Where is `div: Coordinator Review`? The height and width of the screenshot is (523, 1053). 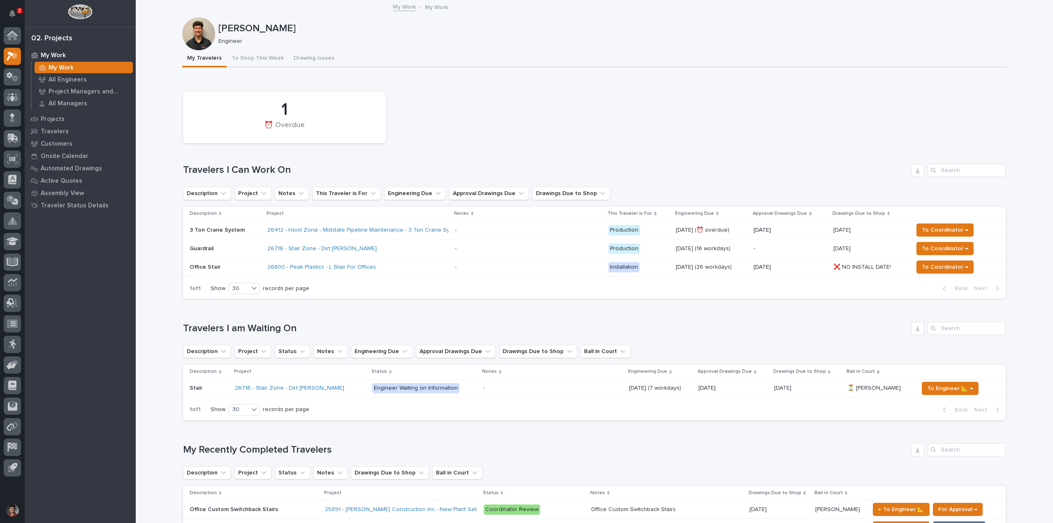 div: Coordinator Review is located at coordinates (512, 509).